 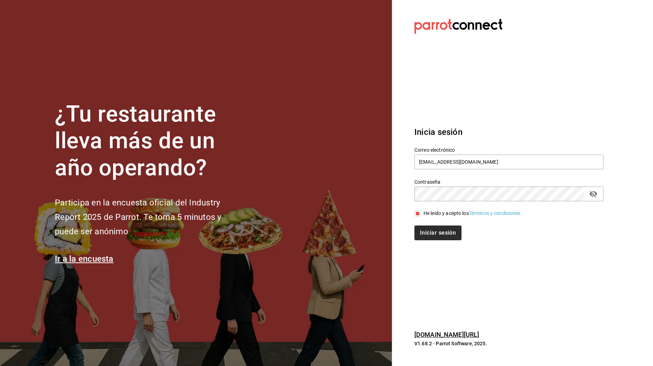 What do you see at coordinates (495, 213) in the screenshot?
I see `a: Términos y condiciones.` at bounding box center [495, 213].